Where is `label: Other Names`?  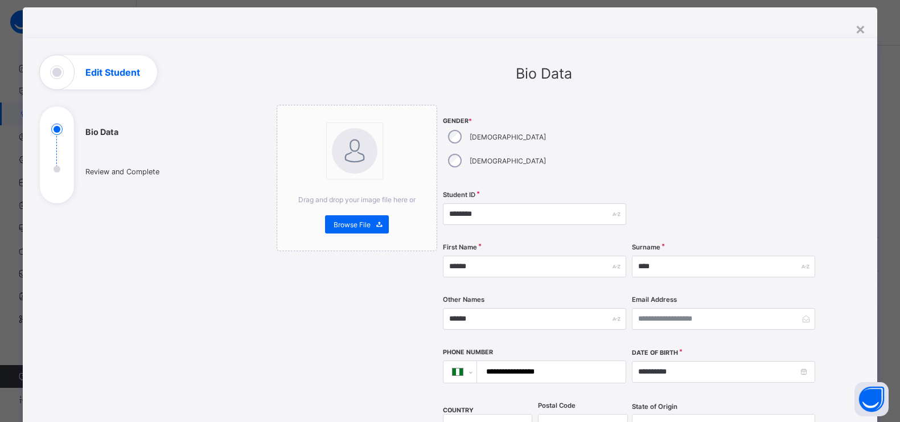 label: Other Names is located at coordinates (463, 299).